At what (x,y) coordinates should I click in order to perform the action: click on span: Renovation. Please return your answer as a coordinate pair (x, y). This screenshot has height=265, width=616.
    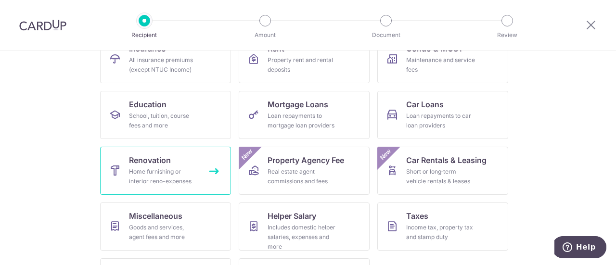
    Looking at the image, I should click on (150, 160).